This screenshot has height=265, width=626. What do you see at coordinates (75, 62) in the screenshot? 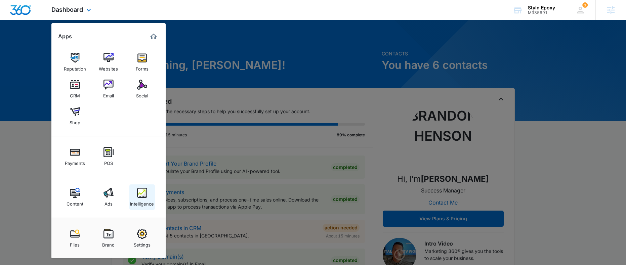
I see `a: Reputation` at bounding box center [75, 62].